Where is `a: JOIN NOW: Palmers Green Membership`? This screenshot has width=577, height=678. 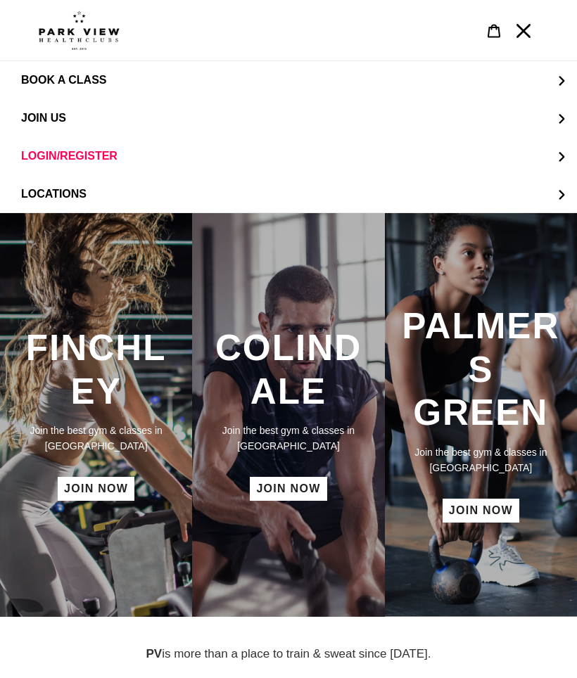 a: JOIN NOW: Palmers Green Membership is located at coordinates (480, 511).